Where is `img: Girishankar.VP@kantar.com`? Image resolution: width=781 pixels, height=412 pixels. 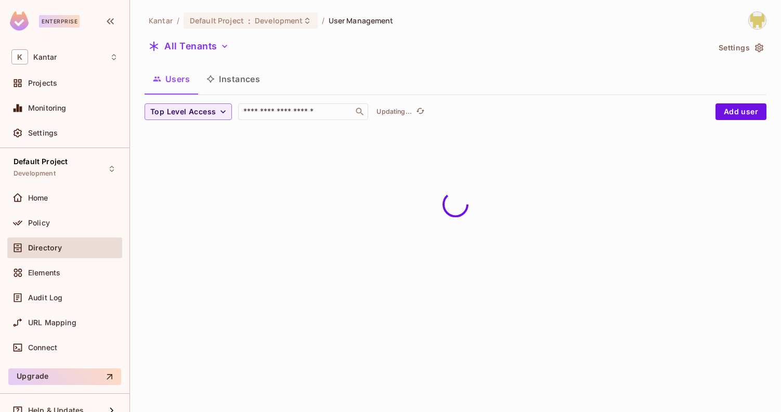 img: Girishankar.VP@kantar.com is located at coordinates (757, 20).